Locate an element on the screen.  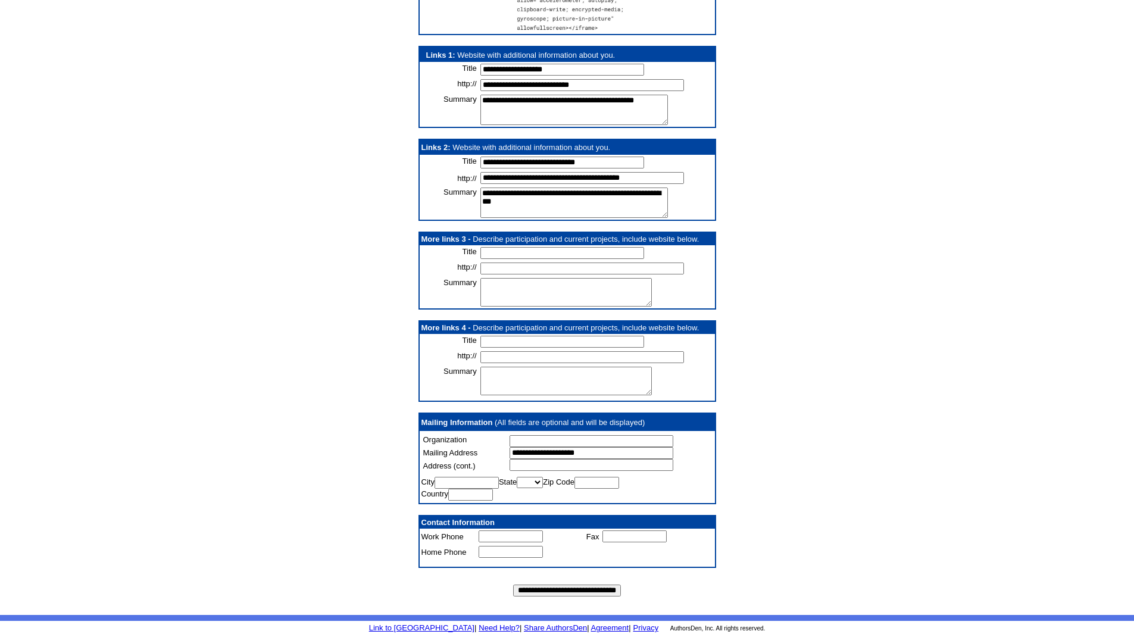
b: Links 2: is located at coordinates (436, 147).